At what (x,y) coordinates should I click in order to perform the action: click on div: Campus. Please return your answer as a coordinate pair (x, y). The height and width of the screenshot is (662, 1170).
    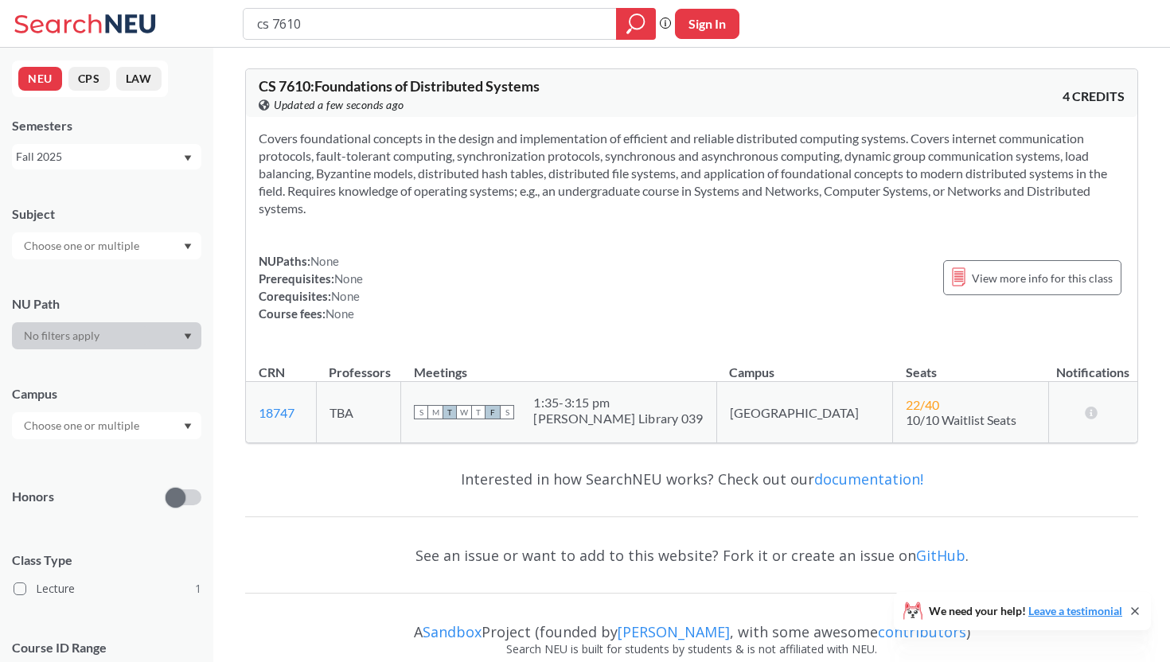
    Looking at the image, I should click on (107, 394).